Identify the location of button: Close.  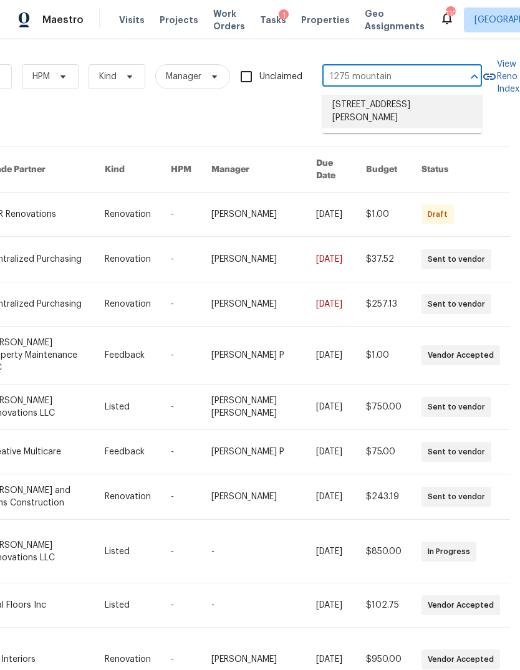
(474, 77).